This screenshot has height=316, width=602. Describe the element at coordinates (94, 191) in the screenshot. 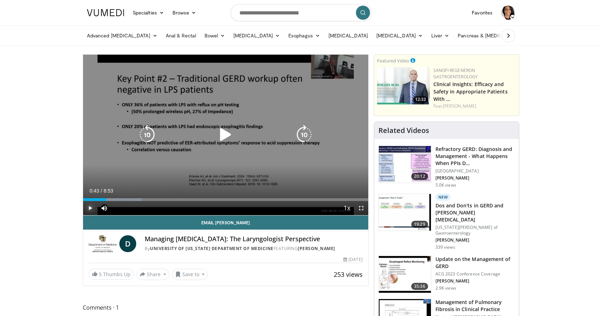

I see `span: 0:43` at that location.